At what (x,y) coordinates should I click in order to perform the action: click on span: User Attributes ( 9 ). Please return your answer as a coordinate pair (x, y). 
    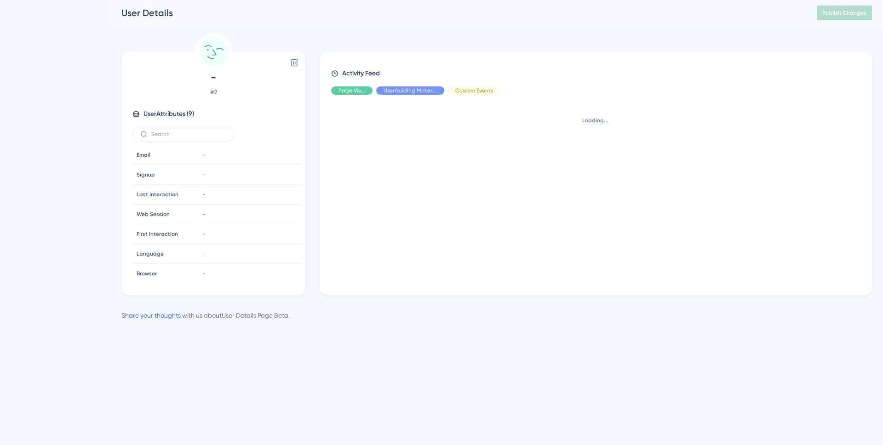
    Looking at the image, I should click on (169, 114).